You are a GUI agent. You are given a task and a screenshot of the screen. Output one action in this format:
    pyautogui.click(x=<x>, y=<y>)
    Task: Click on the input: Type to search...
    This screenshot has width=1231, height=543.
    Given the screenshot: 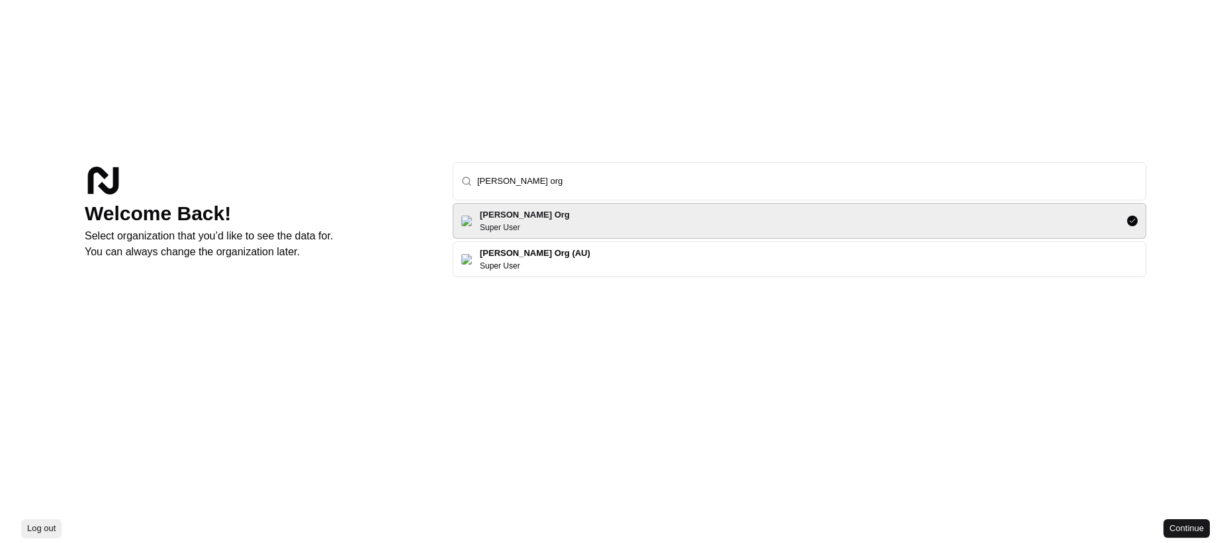 What is the action you would take?
    pyautogui.click(x=807, y=181)
    